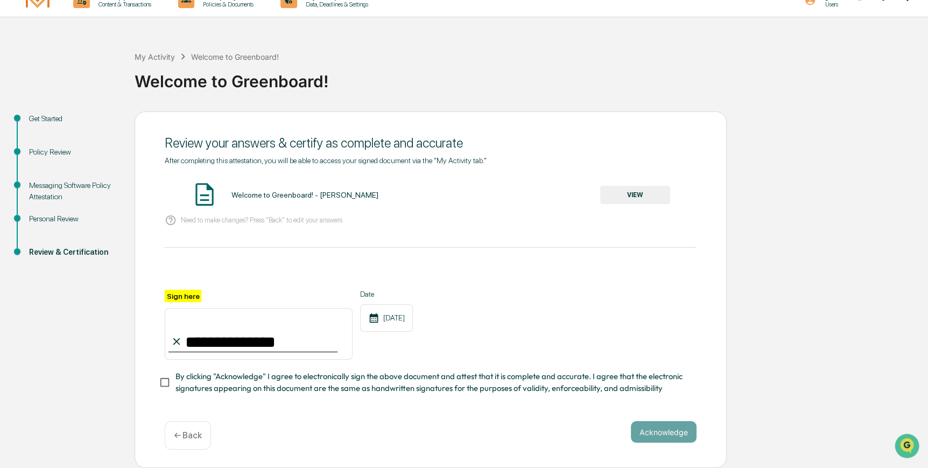  Describe the element at coordinates (39, 161) in the screenshot. I see `a: 🔎Data Lookup` at that location.